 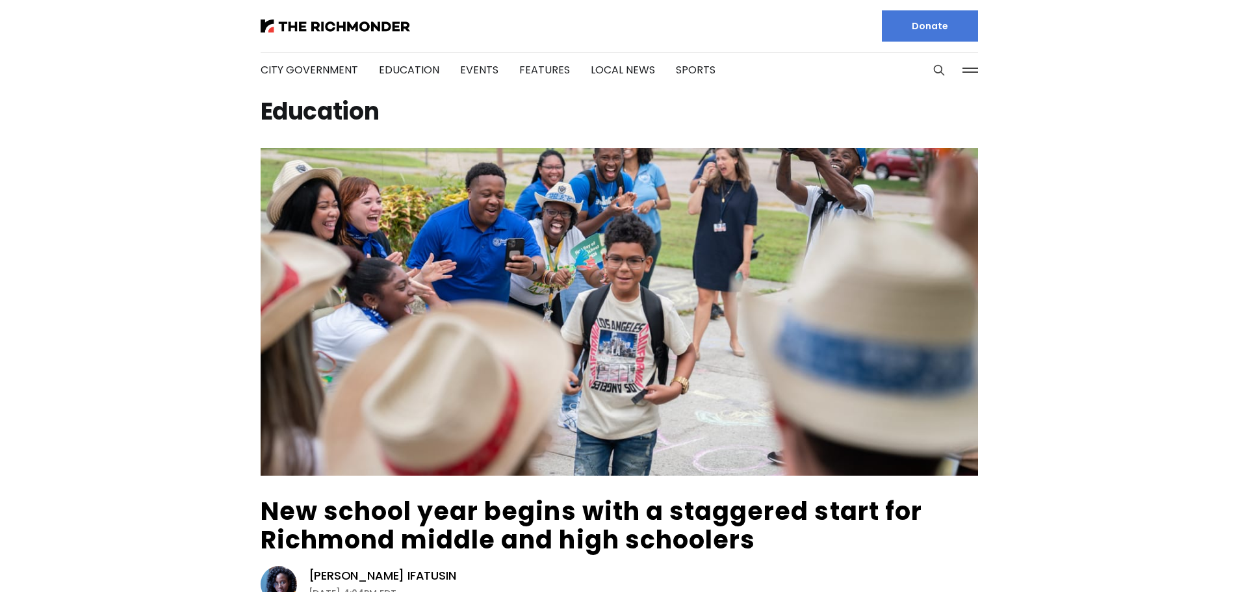 What do you see at coordinates (930, 26) in the screenshot?
I see `a: Donate` at bounding box center [930, 26].